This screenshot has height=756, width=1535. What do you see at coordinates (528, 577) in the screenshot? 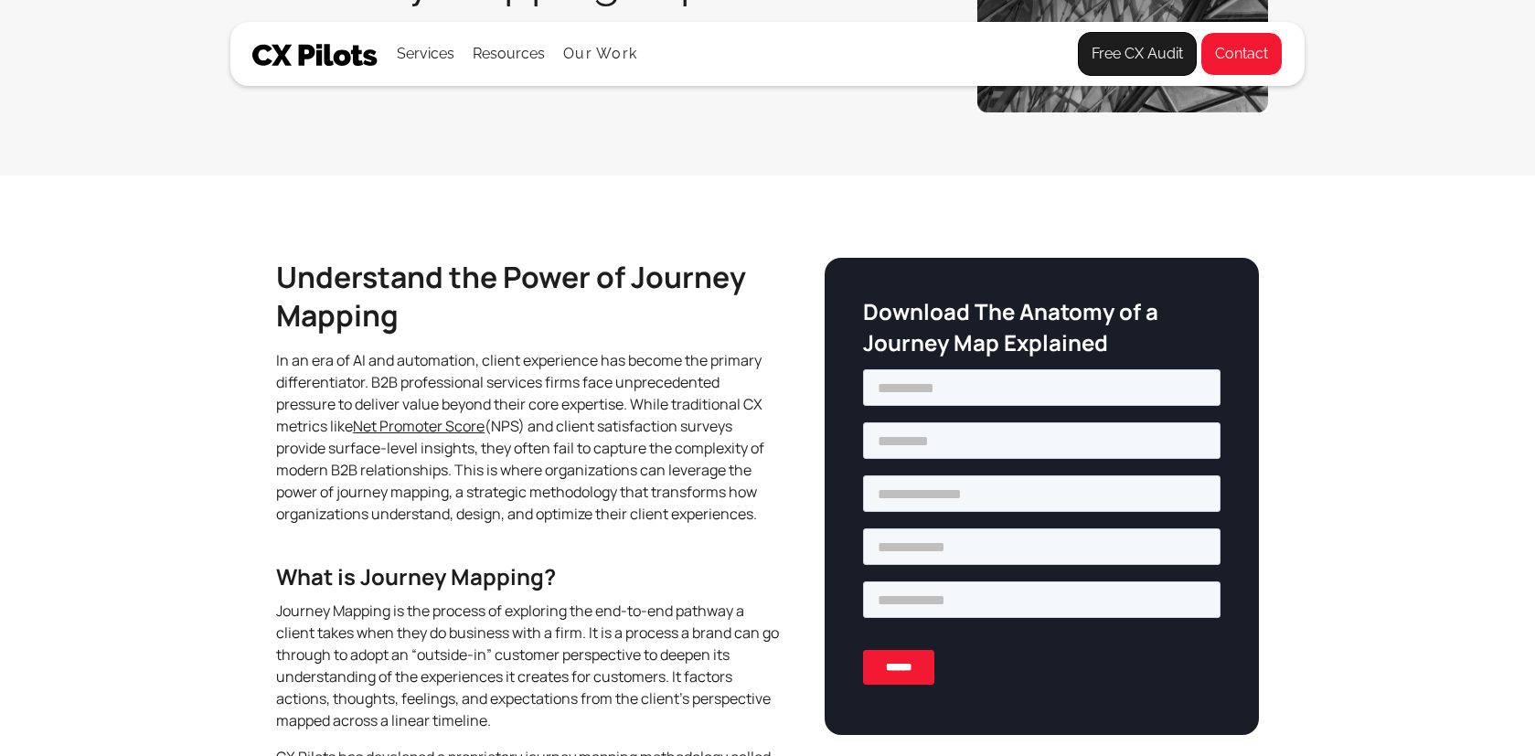
I see `h3: What is Journey Mapping?` at bounding box center [528, 577].